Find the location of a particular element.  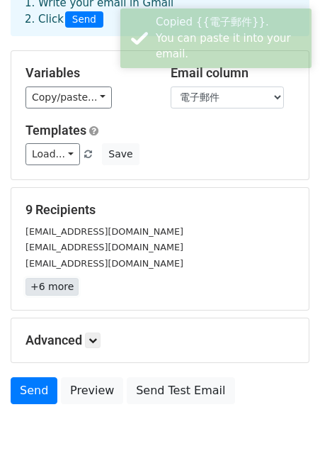

a: Send is located at coordinates (34, 391).